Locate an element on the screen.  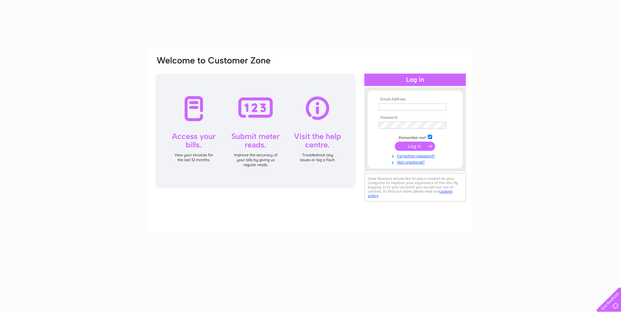
div: Clear Business would like to place cookies on your computer to improve your experience of the sit... is located at coordinates (415, 187).